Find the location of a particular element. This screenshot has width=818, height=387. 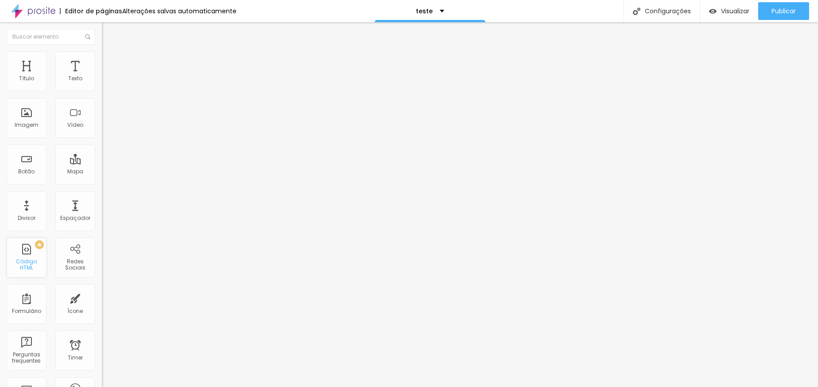

button: Publicar is located at coordinates (783, 11).